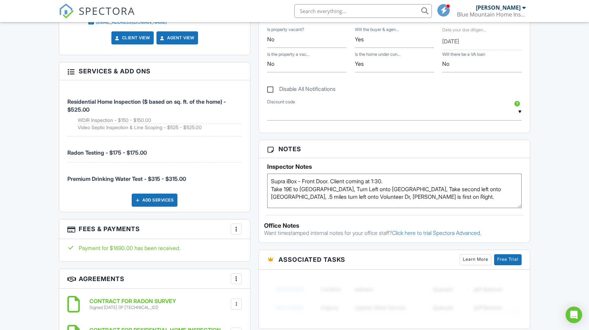 This screenshot has width=589, height=330. What do you see at coordinates (160, 127) in the screenshot?
I see `li: Add on: Video Septic Inspection & Line Scoping - $525` at bounding box center [160, 127].